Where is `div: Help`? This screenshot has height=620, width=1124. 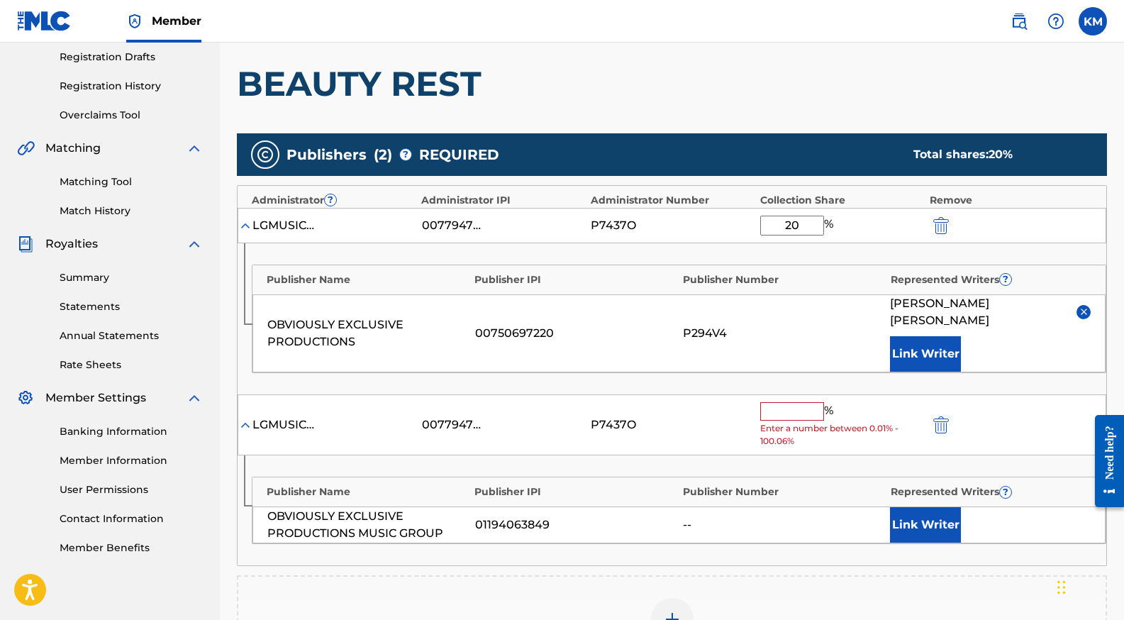 div: Help is located at coordinates (1056, 21).